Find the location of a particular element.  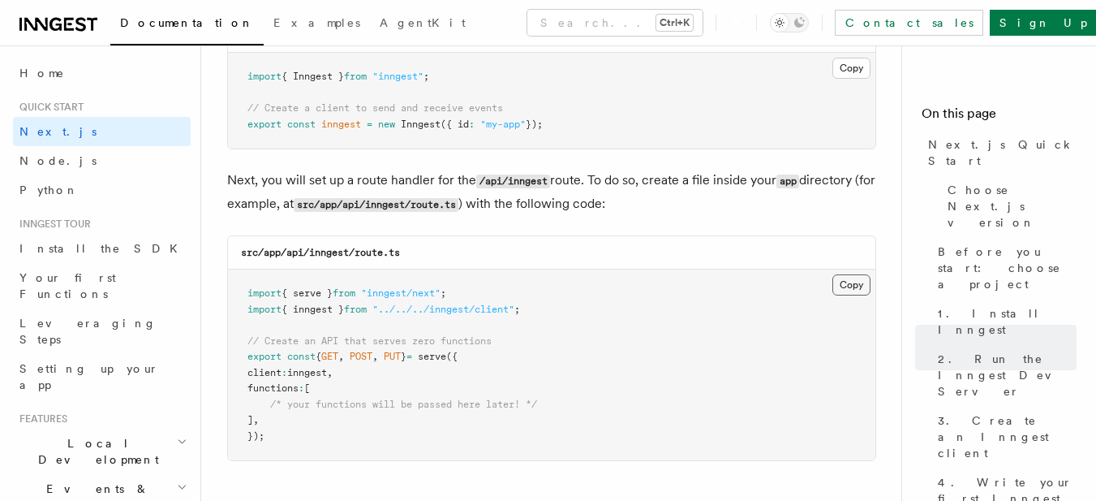

code: app is located at coordinates (788, 181).